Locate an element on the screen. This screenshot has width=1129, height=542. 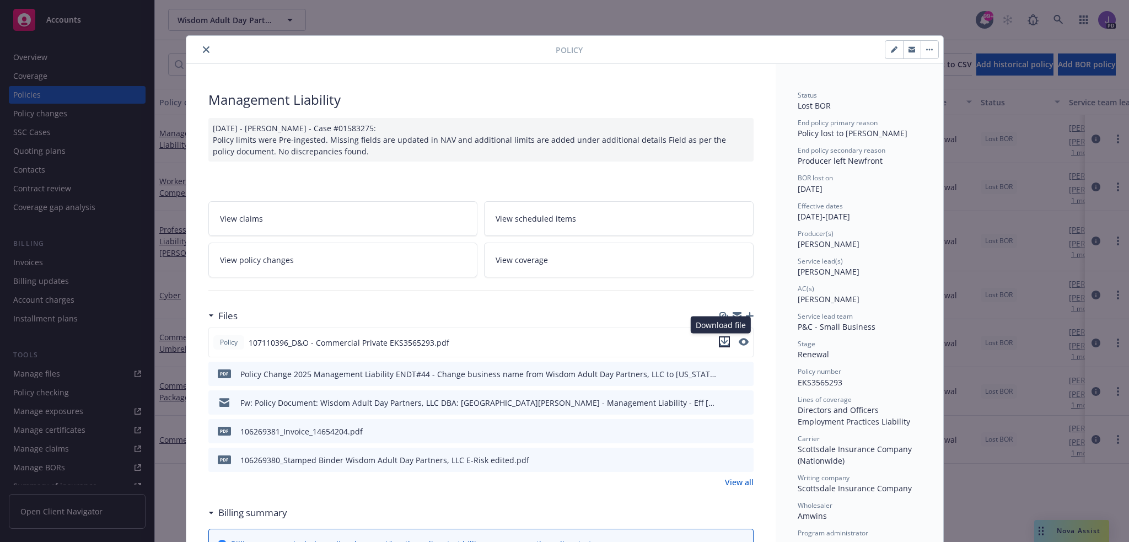
span: Producer(s) is located at coordinates (815, 233).